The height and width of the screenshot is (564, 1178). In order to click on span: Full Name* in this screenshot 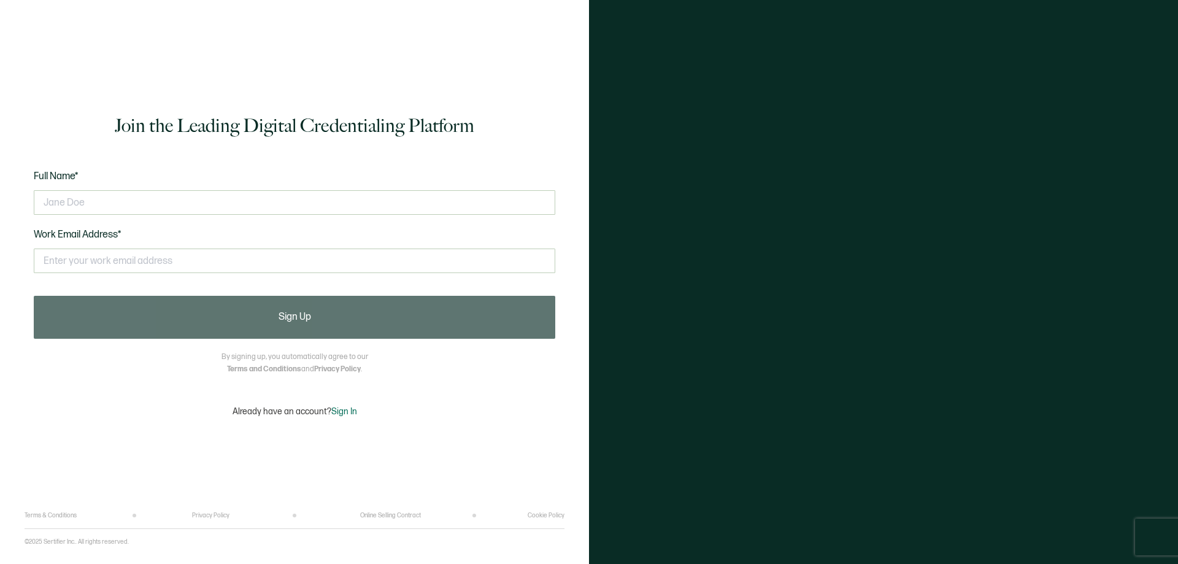, I will do `click(56, 176)`.